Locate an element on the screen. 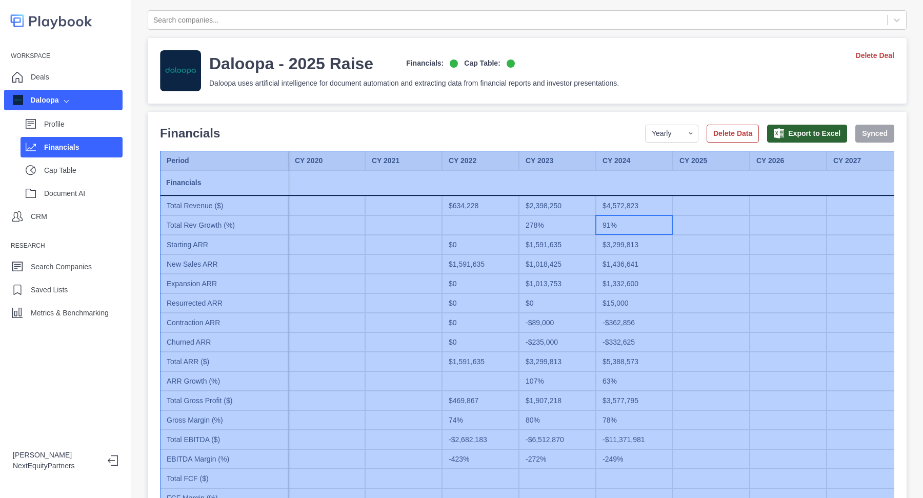 Image resolution: width=923 pixels, height=498 pixels. a: Delete Deal is located at coordinates (875, 55).